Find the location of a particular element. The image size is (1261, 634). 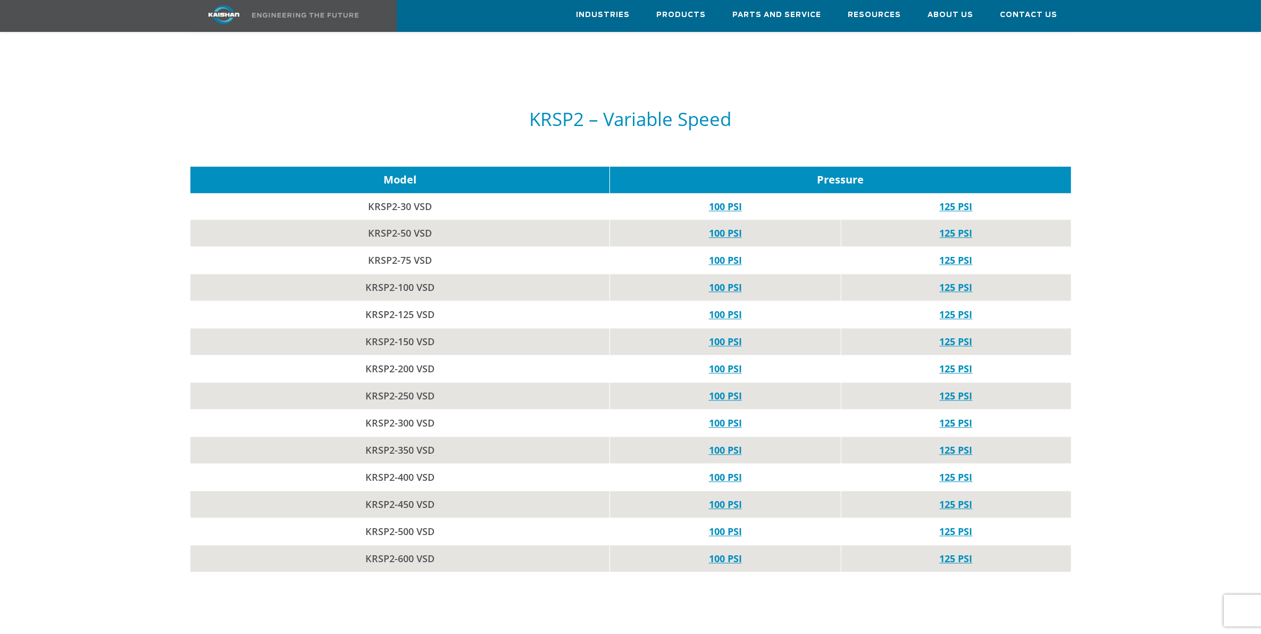

td: Model is located at coordinates (400, 180).